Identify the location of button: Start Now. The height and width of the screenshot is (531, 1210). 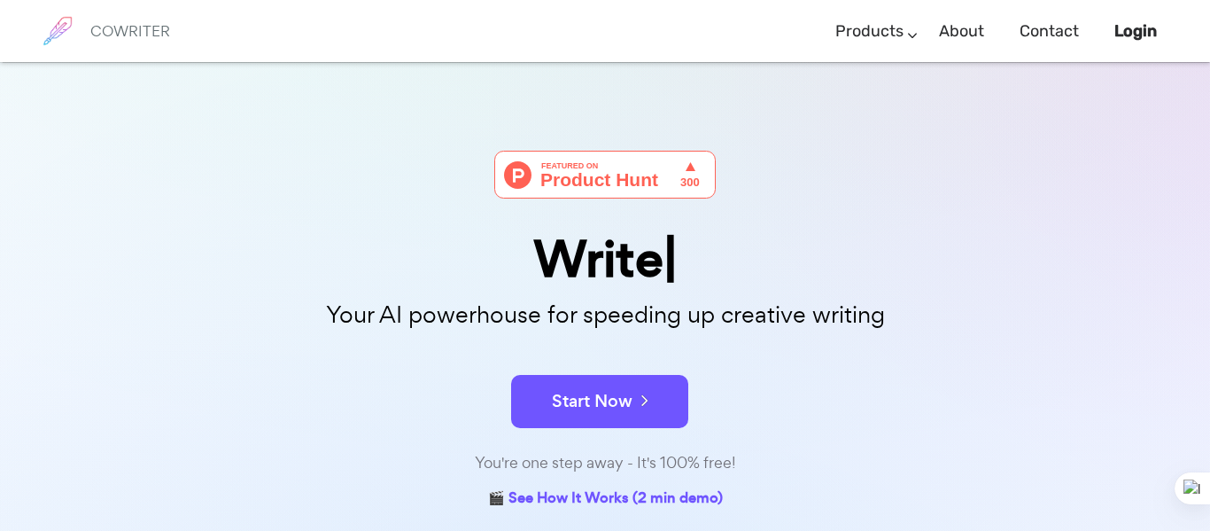
(600, 401).